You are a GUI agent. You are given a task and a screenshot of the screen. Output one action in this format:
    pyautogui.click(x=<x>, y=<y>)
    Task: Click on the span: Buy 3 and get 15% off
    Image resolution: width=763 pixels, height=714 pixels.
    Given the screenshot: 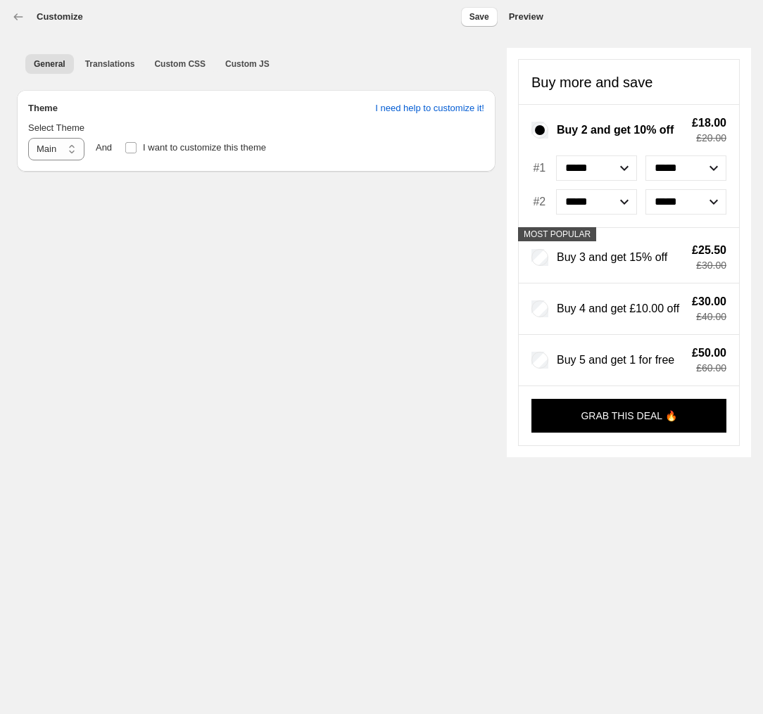 What is the action you would take?
    pyautogui.click(x=611, y=257)
    